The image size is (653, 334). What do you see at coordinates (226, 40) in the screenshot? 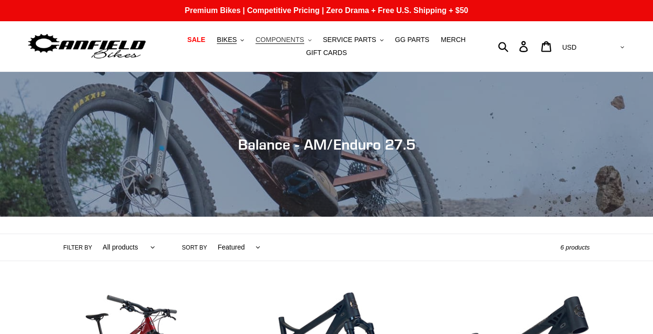
I see `span: BIKES` at bounding box center [226, 40].